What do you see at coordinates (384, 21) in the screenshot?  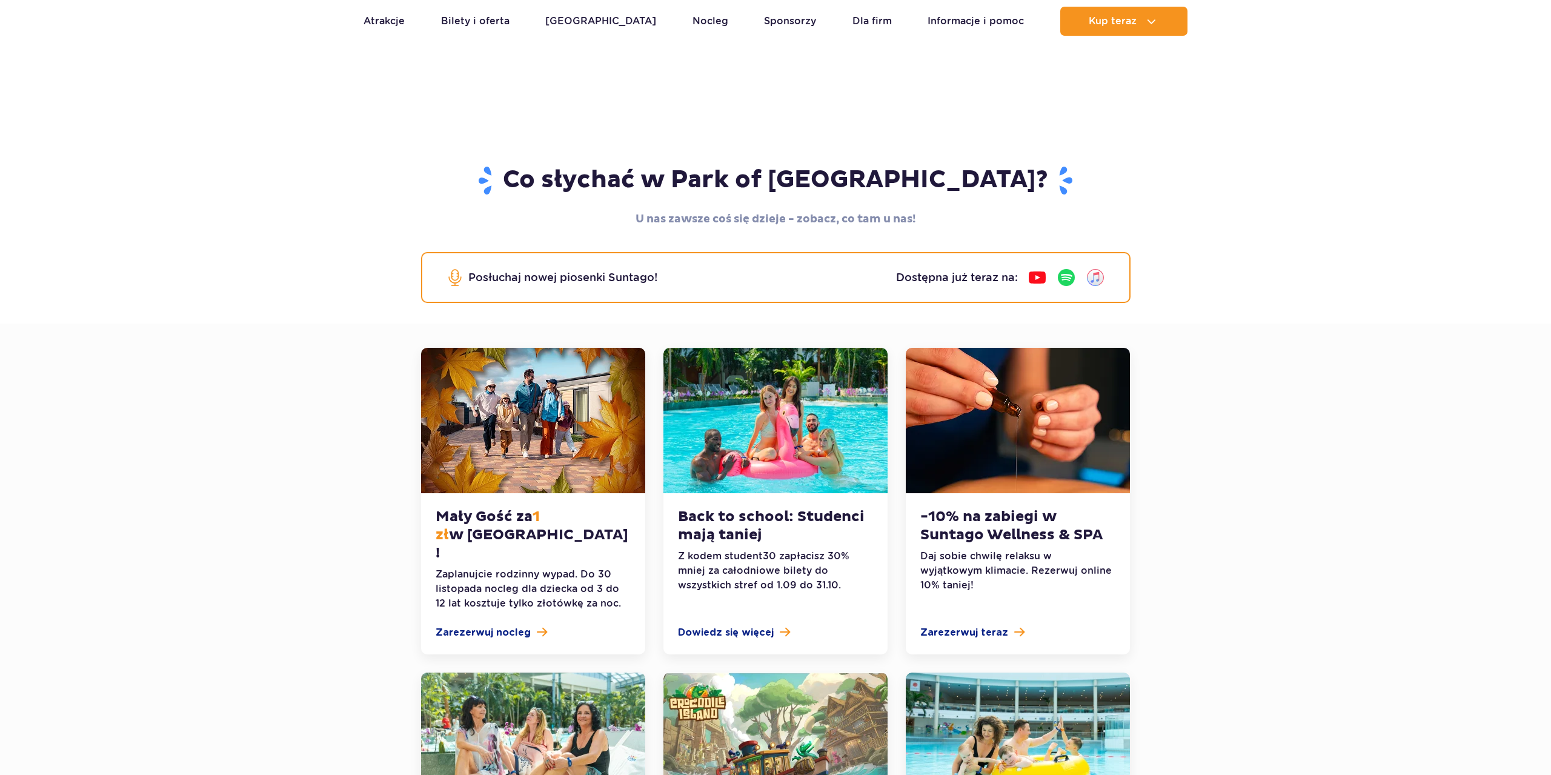 I see `a: Atrakcje` at bounding box center [384, 21].